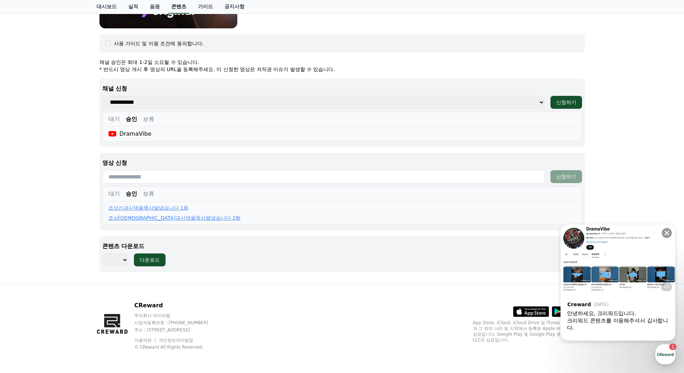 The height and width of the screenshot is (373, 684). I want to click on a: 1대화, so click(70, 236).